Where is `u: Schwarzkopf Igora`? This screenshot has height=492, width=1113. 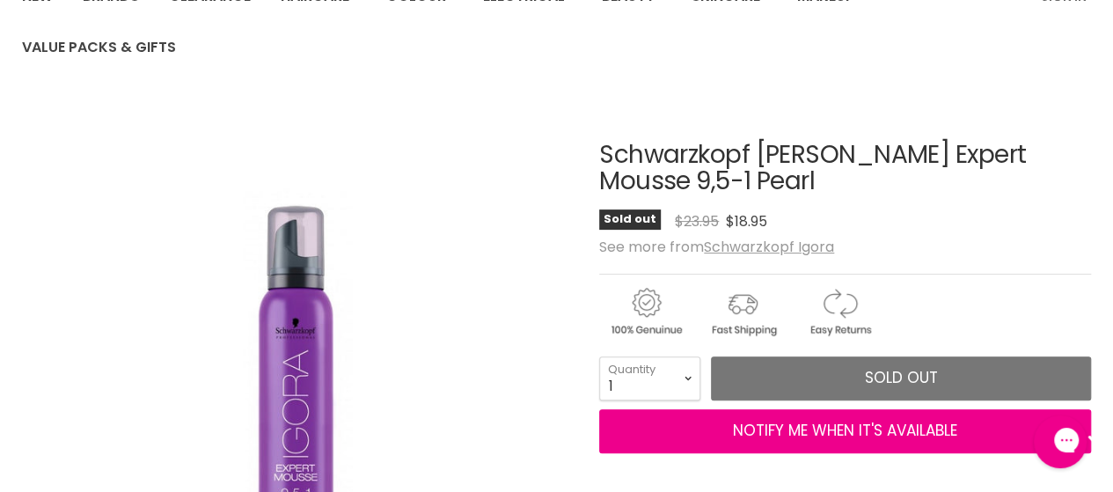 u: Schwarzkopf Igora is located at coordinates (769, 246).